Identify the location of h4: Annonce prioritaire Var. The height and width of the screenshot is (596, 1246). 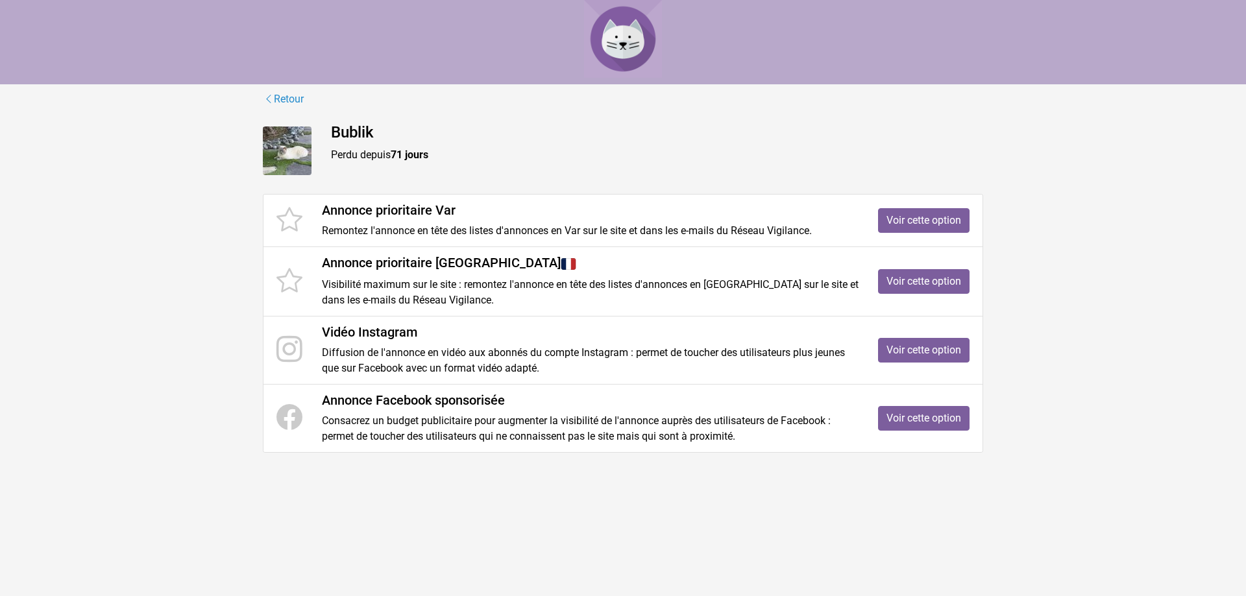
(590, 210).